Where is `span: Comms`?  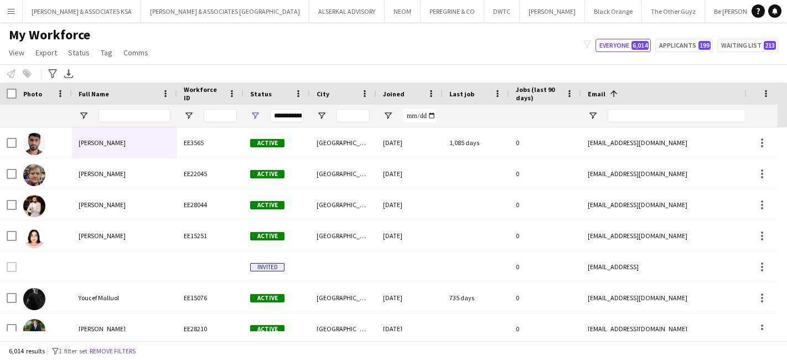 span: Comms is located at coordinates (136, 53).